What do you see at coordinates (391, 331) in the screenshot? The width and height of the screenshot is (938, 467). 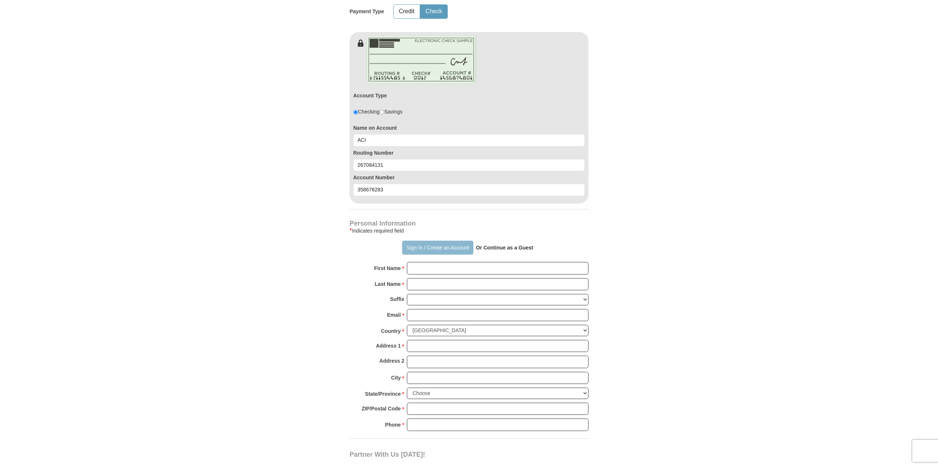 I see `strong: Country` at bounding box center [391, 331].